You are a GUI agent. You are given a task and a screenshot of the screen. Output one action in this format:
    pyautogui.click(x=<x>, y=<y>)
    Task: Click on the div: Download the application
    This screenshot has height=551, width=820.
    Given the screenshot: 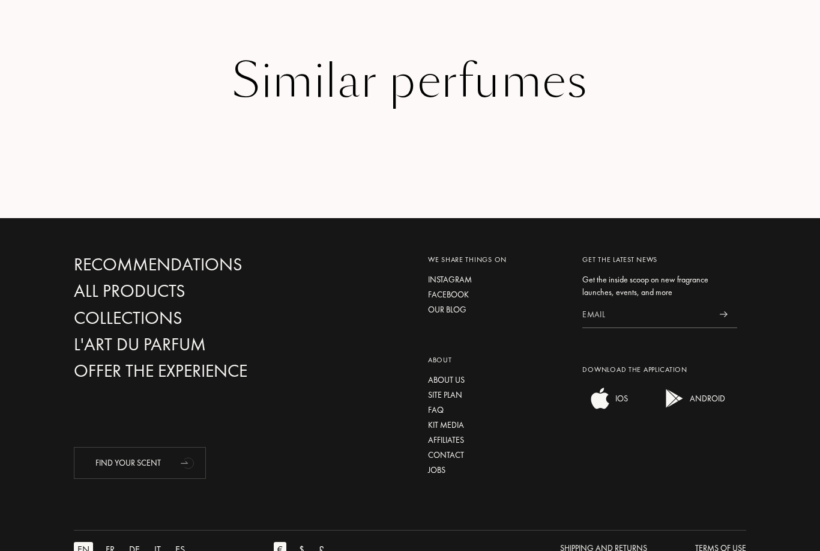 What is the action you would take?
    pyautogui.click(x=660, y=369)
    